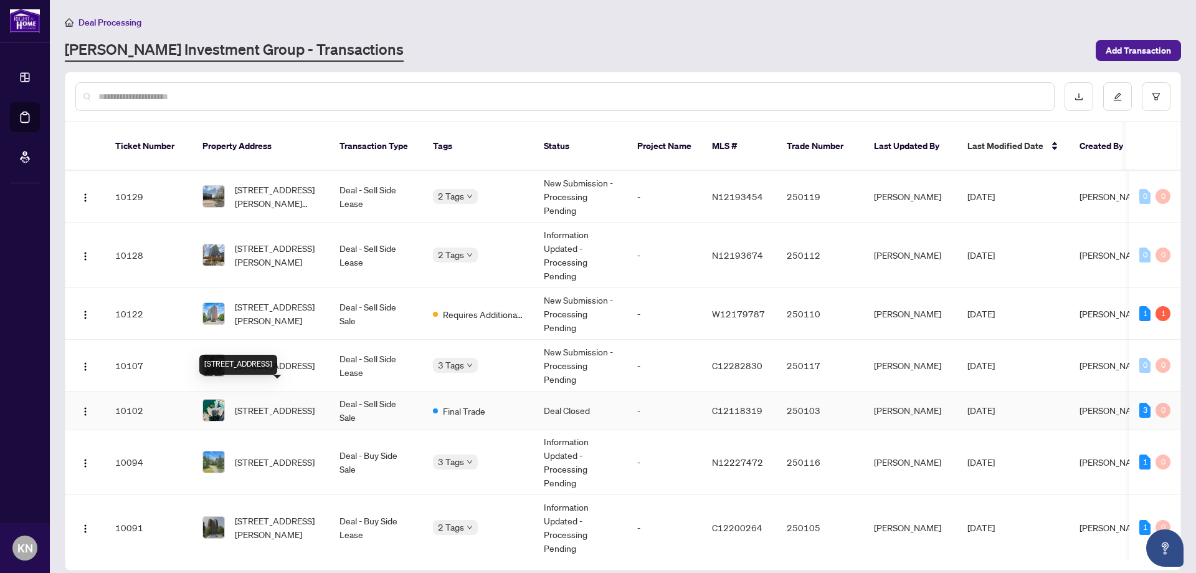  Describe the element at coordinates (484, 314) in the screenshot. I see `span: Requires Additional Docs` at that location.